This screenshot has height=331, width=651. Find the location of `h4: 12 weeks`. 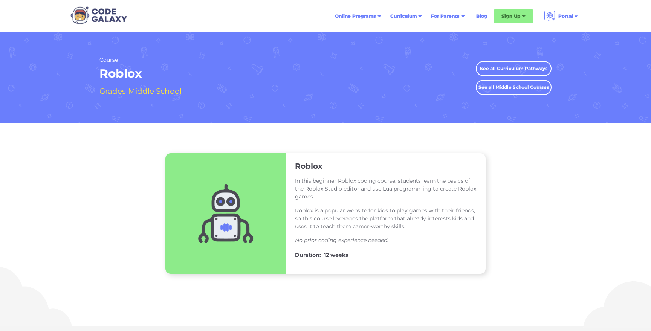

h4: 12 weeks is located at coordinates (336, 255).